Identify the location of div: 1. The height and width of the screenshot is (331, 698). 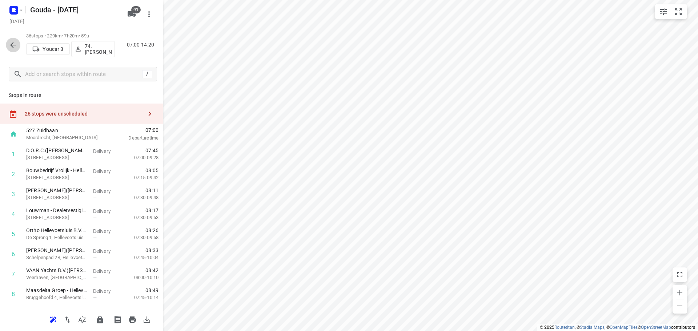
(13, 154).